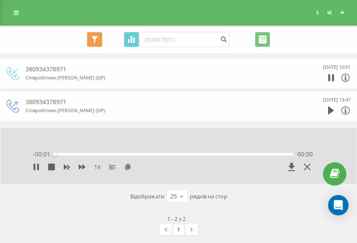 The image size is (357, 243). Describe the element at coordinates (147, 197) in the screenshot. I see `font: Відображати` at that location.